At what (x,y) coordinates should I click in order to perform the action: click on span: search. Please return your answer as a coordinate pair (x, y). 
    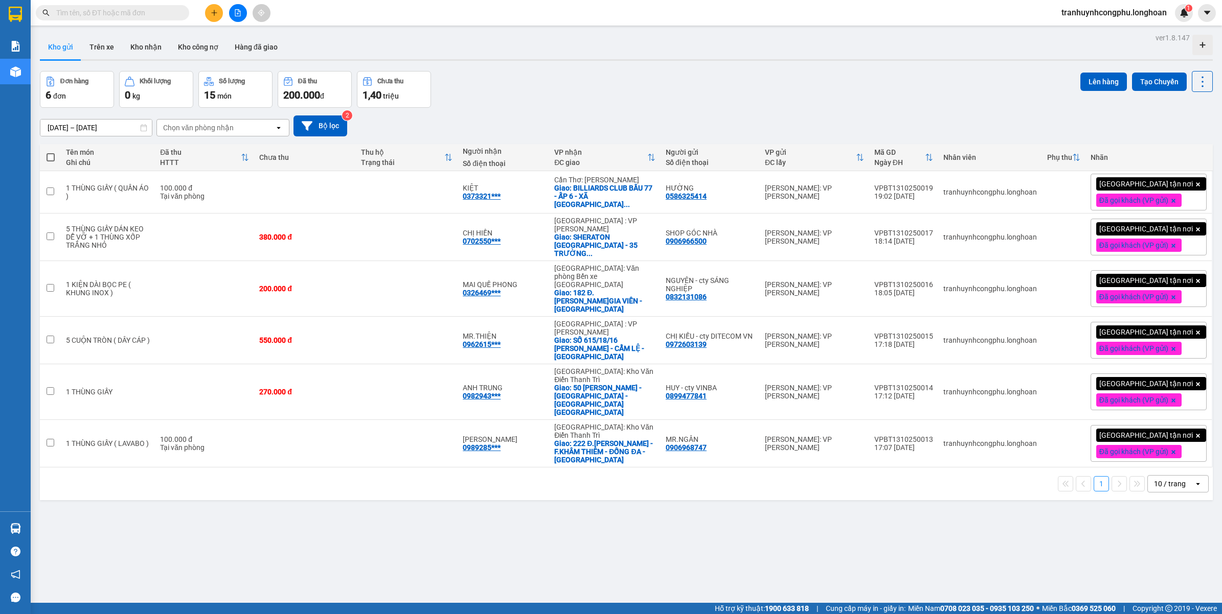
    Looking at the image, I should click on (46, 13).